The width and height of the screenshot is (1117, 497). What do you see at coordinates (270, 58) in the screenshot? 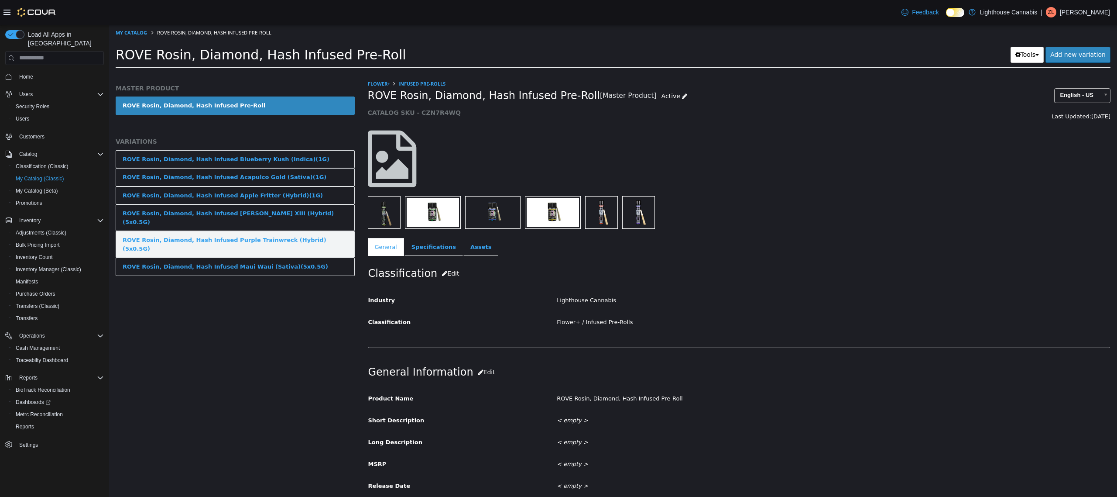
I see `a: Flower+` at bounding box center [270, 58].